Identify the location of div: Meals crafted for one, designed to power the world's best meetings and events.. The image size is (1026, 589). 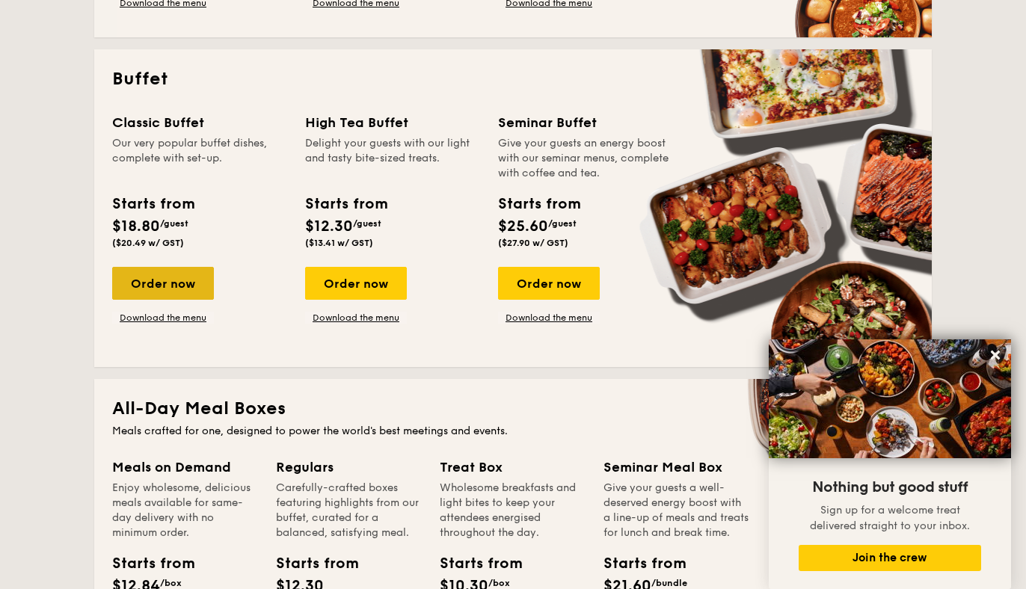
(513, 432).